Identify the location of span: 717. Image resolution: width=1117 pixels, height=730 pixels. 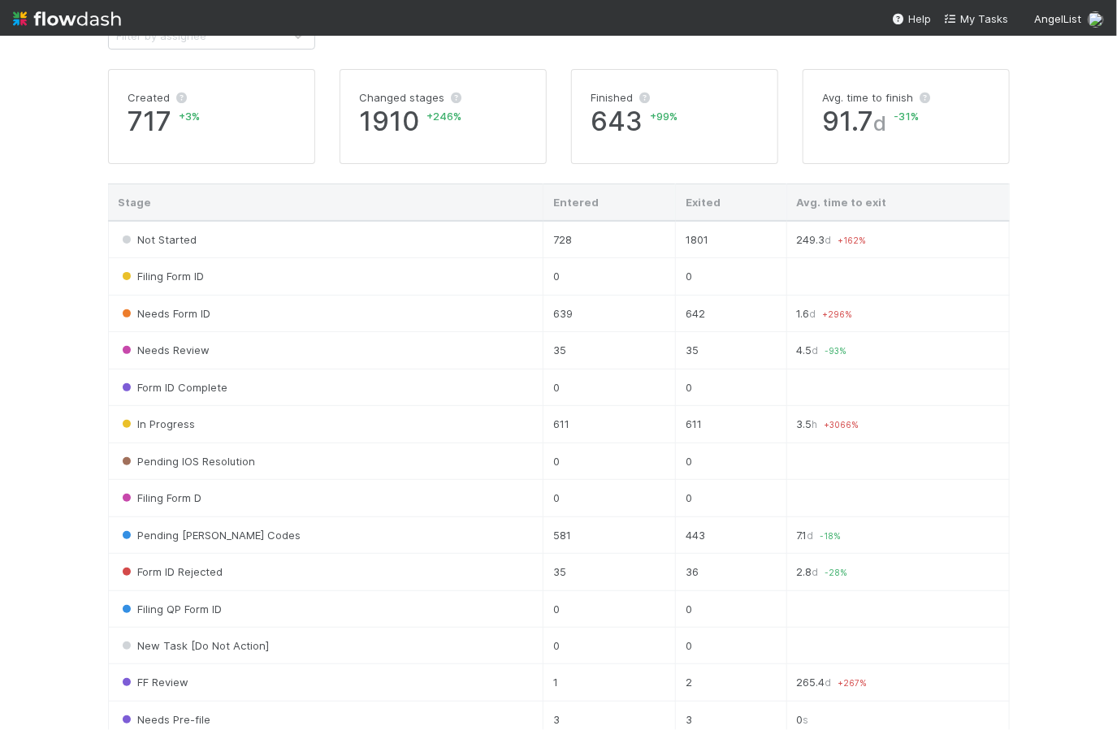
(211, 121).